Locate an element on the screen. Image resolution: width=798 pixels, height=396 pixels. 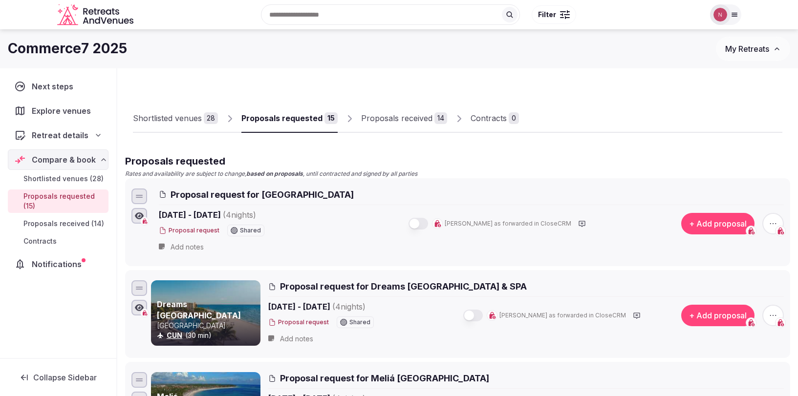
span: Shortlisted venues (28) is located at coordinates (64, 179).